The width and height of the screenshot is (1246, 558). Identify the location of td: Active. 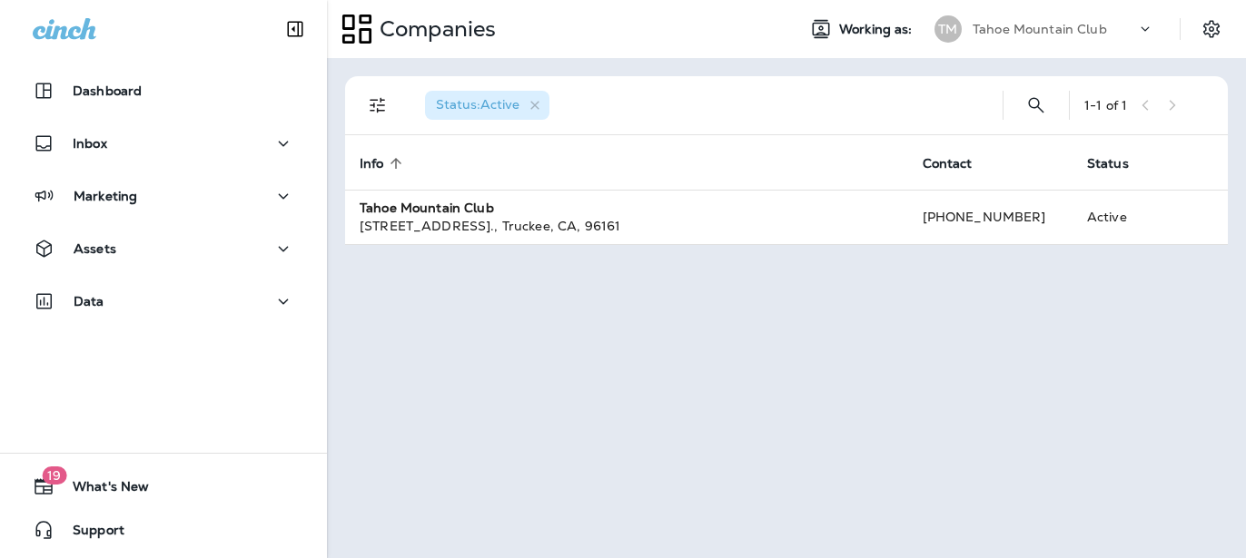
(1122, 217).